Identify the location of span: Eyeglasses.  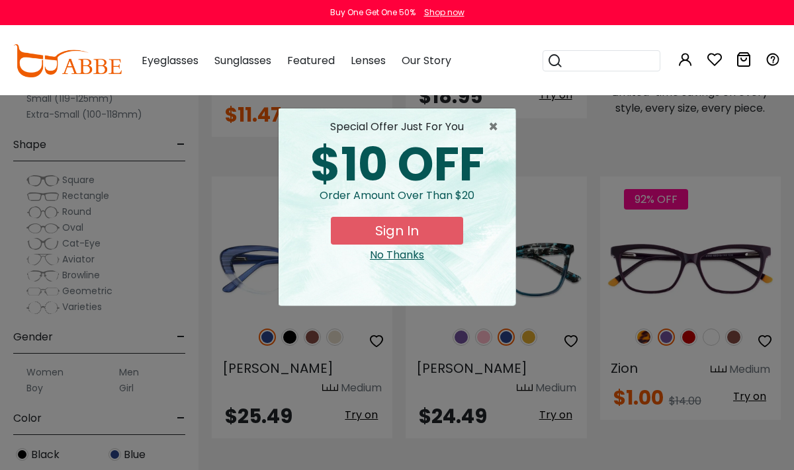
(170, 60).